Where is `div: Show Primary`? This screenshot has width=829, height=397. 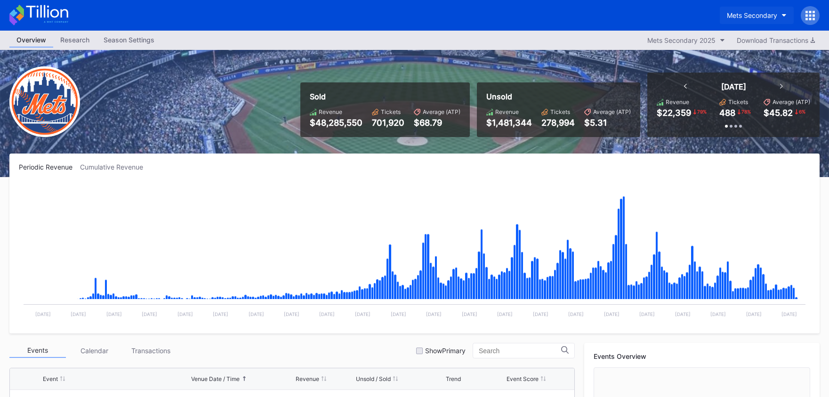 div: Show Primary is located at coordinates (445, 350).